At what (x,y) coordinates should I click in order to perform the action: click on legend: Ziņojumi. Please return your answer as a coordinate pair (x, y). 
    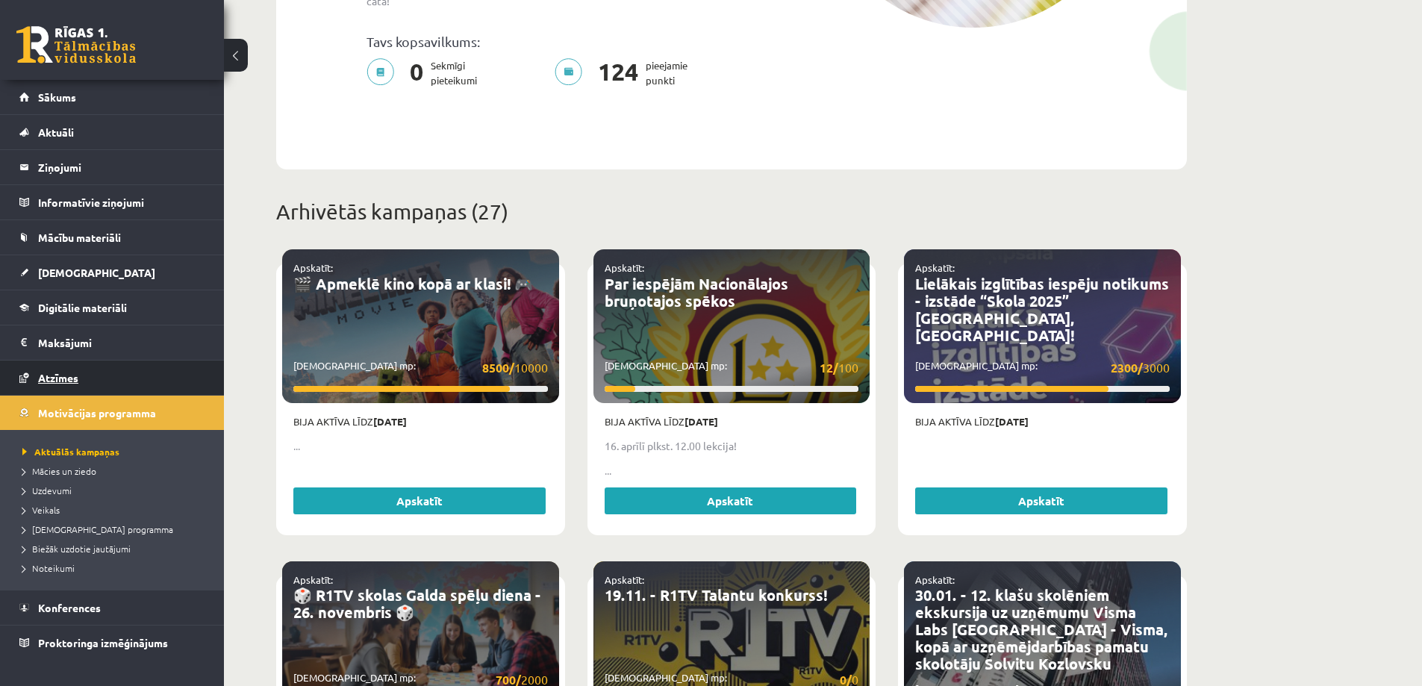
    Looking at the image, I should click on (122, 167).